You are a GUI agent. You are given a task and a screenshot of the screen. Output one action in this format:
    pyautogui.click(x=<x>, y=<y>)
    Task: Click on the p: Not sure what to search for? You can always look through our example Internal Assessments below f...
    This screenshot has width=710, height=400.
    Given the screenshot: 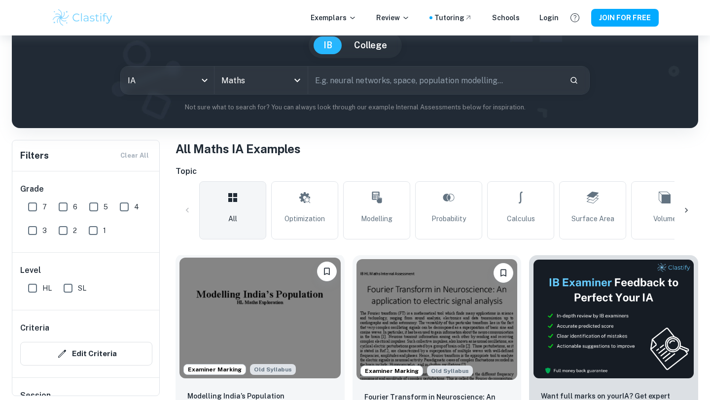 What is the action you would take?
    pyautogui.click(x=355, y=107)
    